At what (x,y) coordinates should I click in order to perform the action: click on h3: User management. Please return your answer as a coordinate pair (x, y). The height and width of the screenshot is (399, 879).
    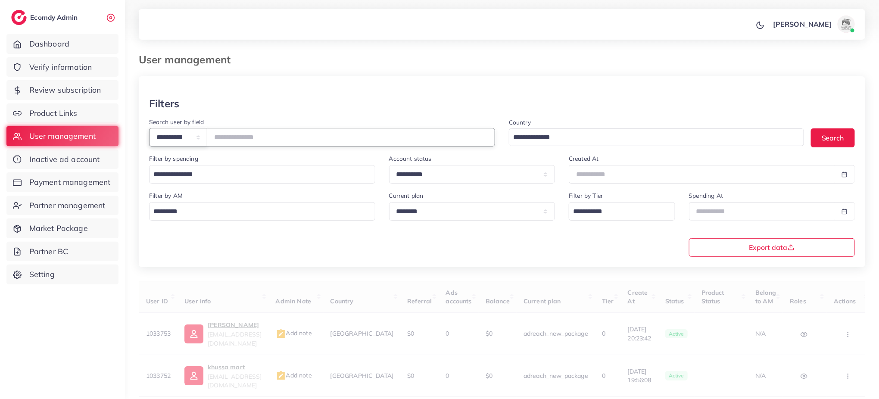
    Looking at the image, I should click on (188, 59).